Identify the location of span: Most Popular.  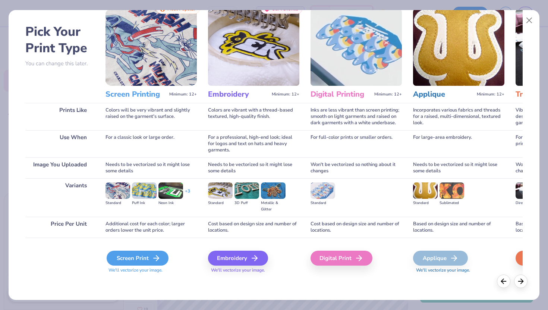
(181, 9).